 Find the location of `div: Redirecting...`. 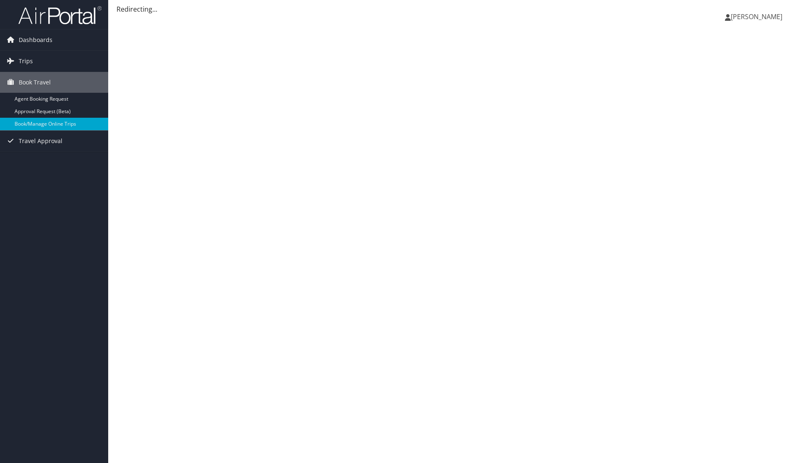

div: Redirecting... is located at coordinates (454, 9).